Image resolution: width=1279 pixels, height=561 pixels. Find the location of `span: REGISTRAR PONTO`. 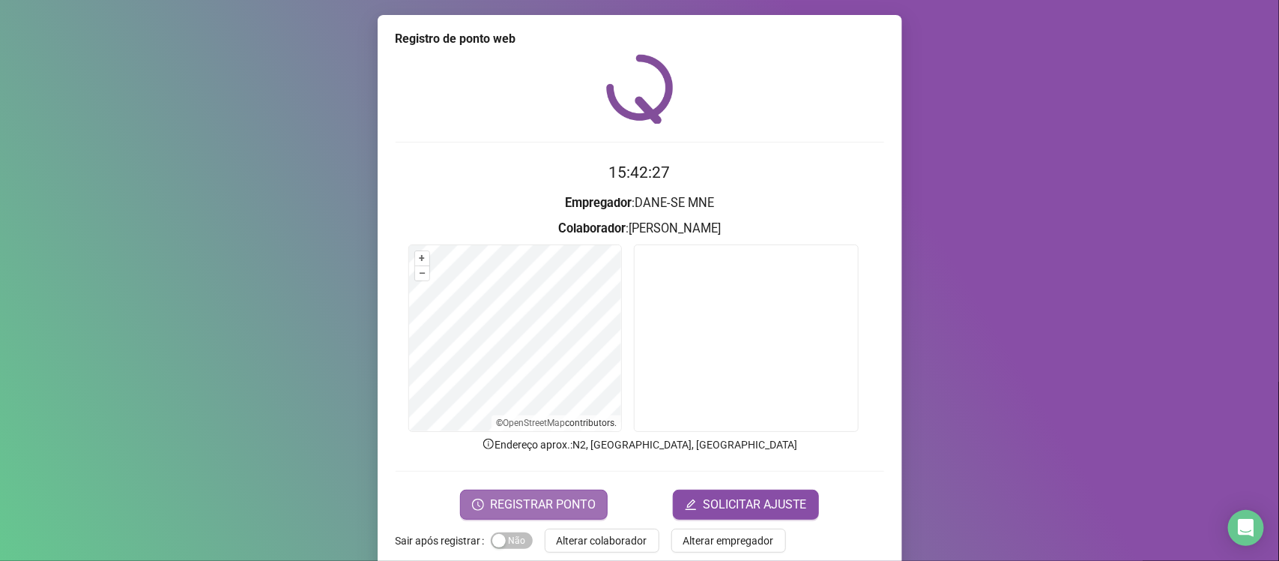

span: REGISTRAR PONTO is located at coordinates (543, 504).